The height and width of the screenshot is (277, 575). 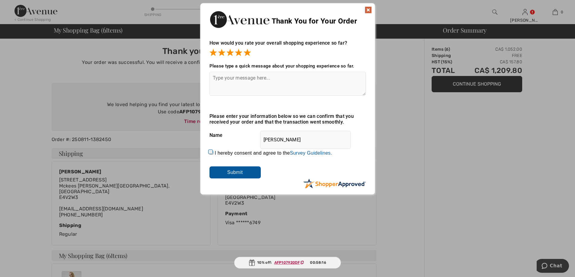 I want to click on div: How would you rate your overall shopping experience so far?, so click(x=288, y=46).